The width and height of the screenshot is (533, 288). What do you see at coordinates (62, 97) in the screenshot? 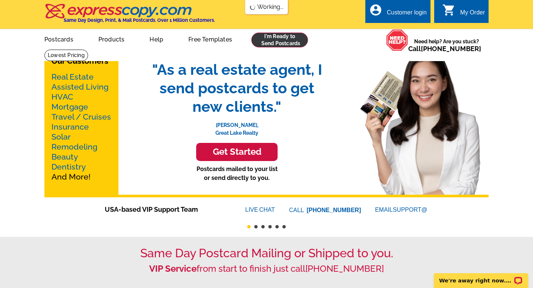
I see `a: HVAC` at bounding box center [62, 97].